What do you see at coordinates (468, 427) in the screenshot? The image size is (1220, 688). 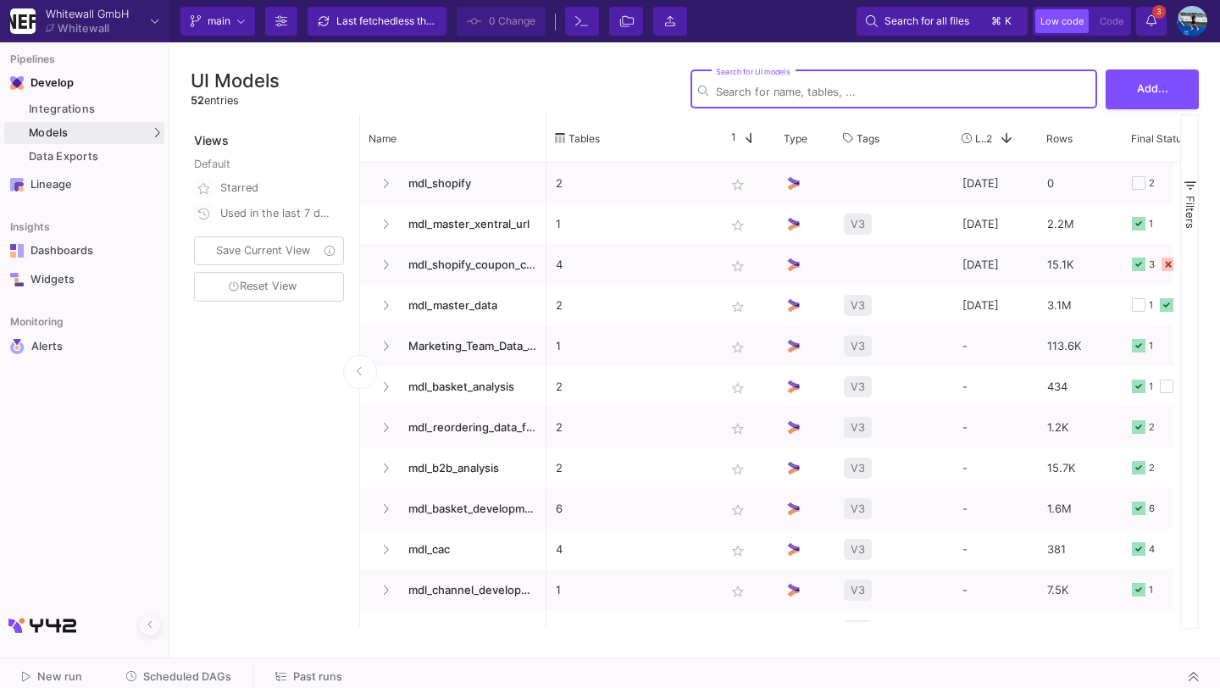 I see `span: mdl_reordering_data_forecast` at bounding box center [468, 427].